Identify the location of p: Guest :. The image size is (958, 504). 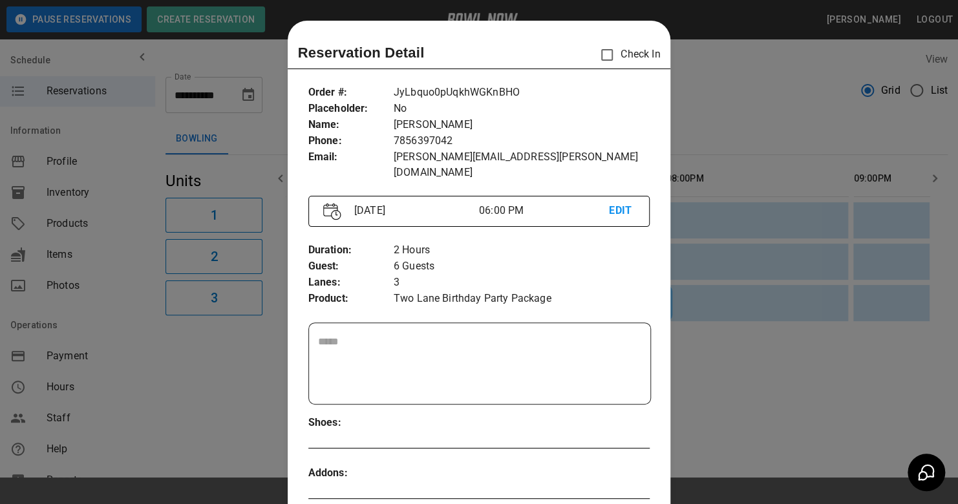
(351, 266).